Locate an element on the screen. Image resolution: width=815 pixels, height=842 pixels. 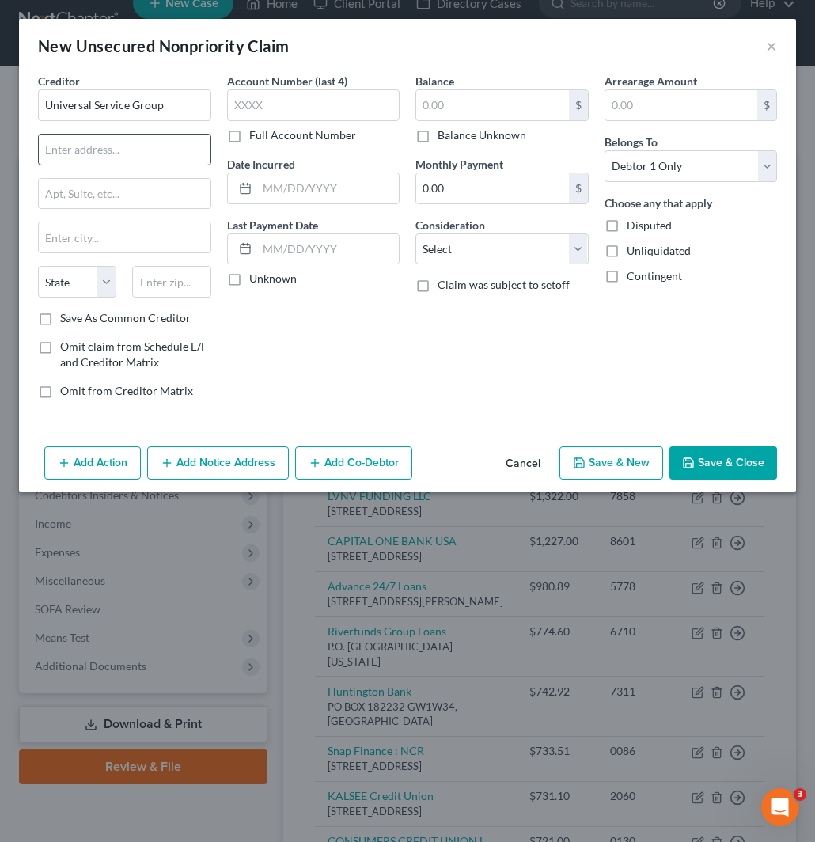
input: Search creditor by name... is located at coordinates (124, 105).